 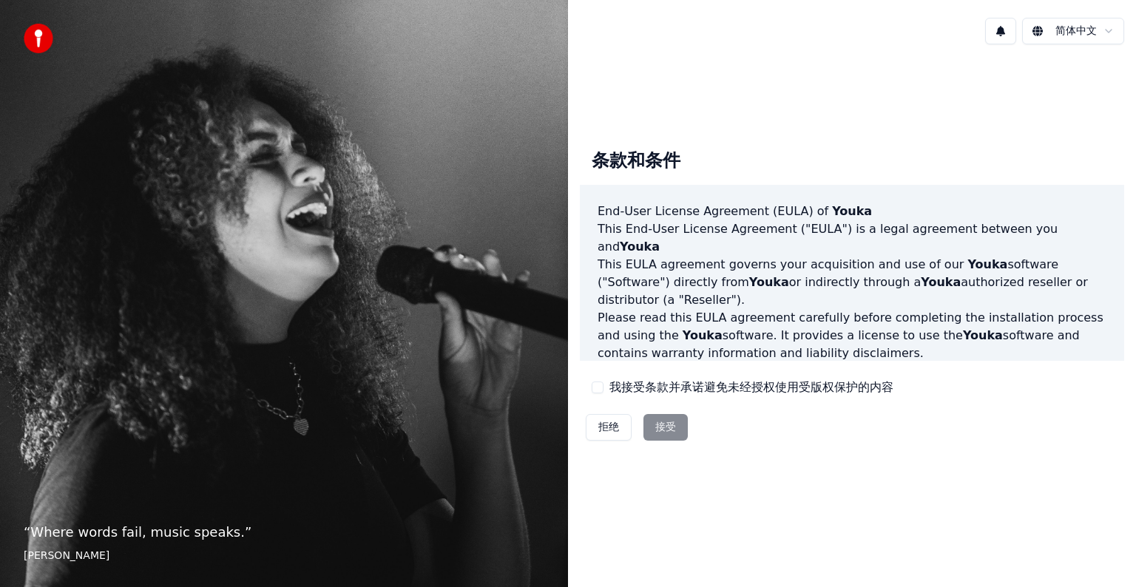 I want to click on button: 拒绝, so click(x=609, y=427).